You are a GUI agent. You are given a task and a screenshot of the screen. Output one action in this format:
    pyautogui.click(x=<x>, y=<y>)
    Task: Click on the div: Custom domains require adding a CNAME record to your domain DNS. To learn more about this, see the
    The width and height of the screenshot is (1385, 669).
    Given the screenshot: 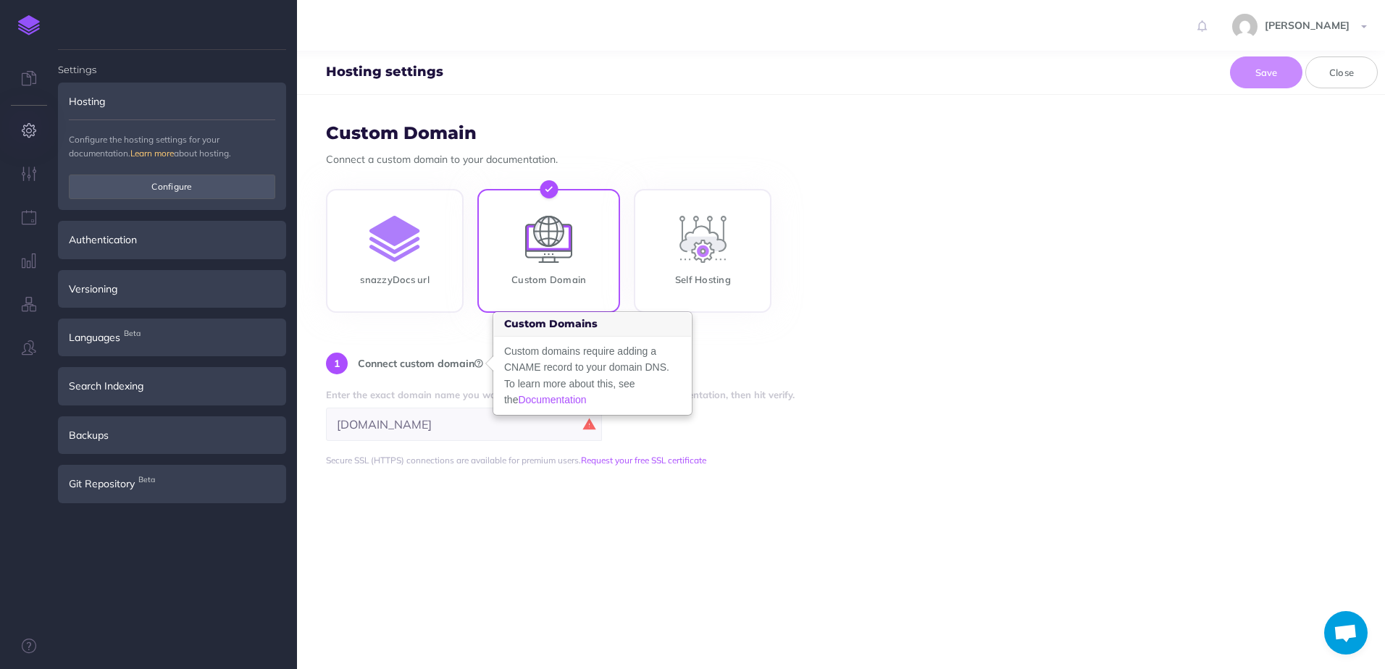 What is the action you would take?
    pyautogui.click(x=593, y=376)
    